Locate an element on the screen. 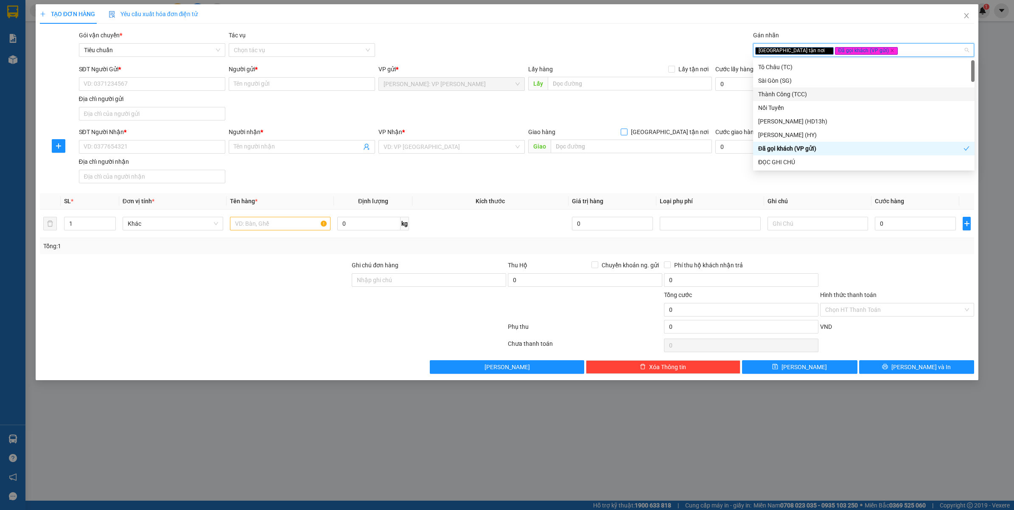  span: Yêu cầu xuất hóa đơn điện tử is located at coordinates (153, 14).